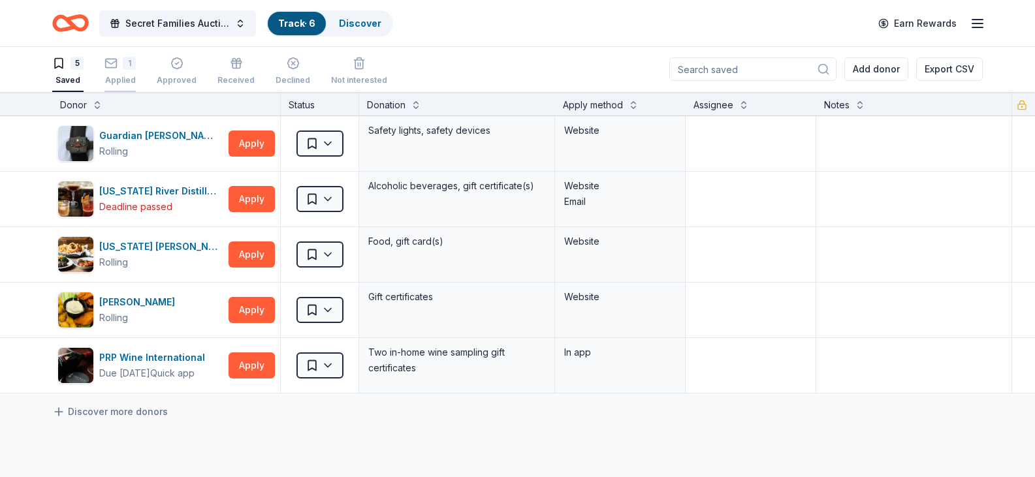 Image resolution: width=1035 pixels, height=477 pixels. I want to click on button: Approved, so click(176, 72).